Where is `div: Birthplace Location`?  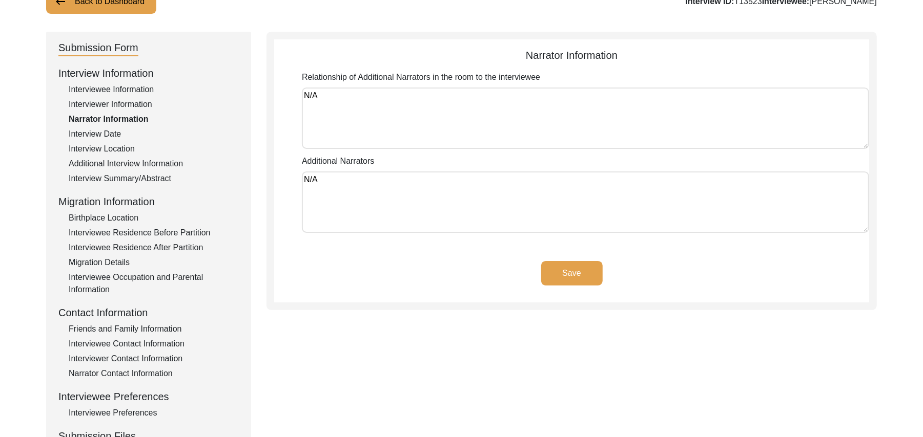
div: Birthplace Location is located at coordinates (154, 218).